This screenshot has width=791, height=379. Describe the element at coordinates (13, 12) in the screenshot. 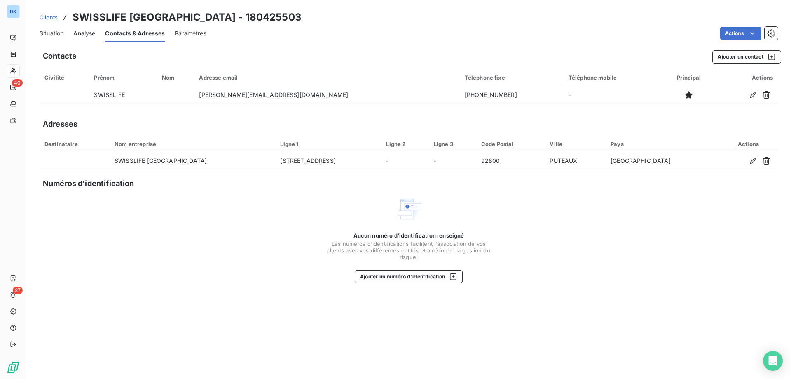

I see `div: DS` at that location.